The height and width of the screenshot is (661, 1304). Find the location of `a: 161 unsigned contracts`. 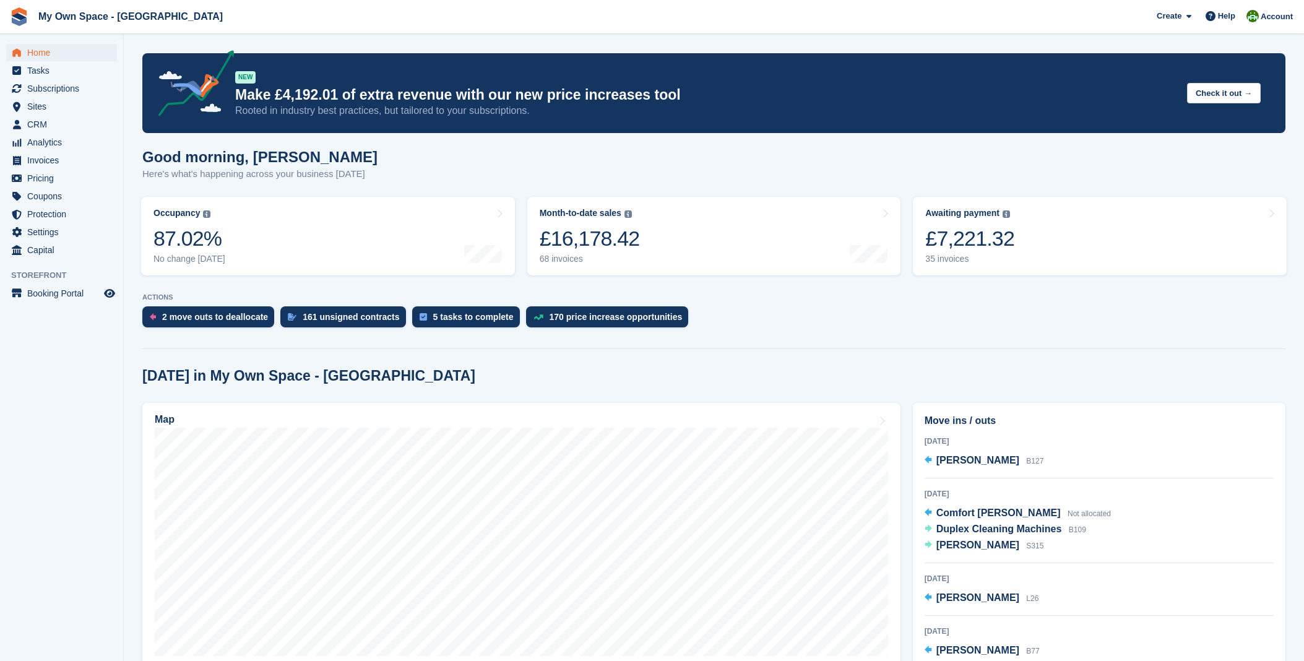

a: 161 unsigned contracts is located at coordinates (346, 320).